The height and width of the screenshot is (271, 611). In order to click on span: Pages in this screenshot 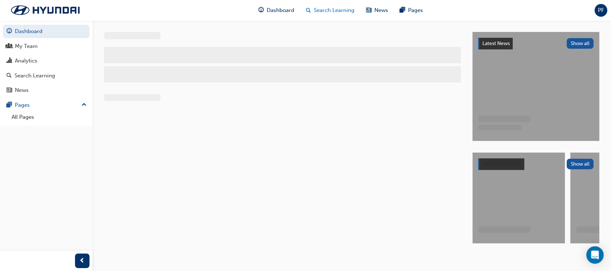, I will do `click(416, 10)`.